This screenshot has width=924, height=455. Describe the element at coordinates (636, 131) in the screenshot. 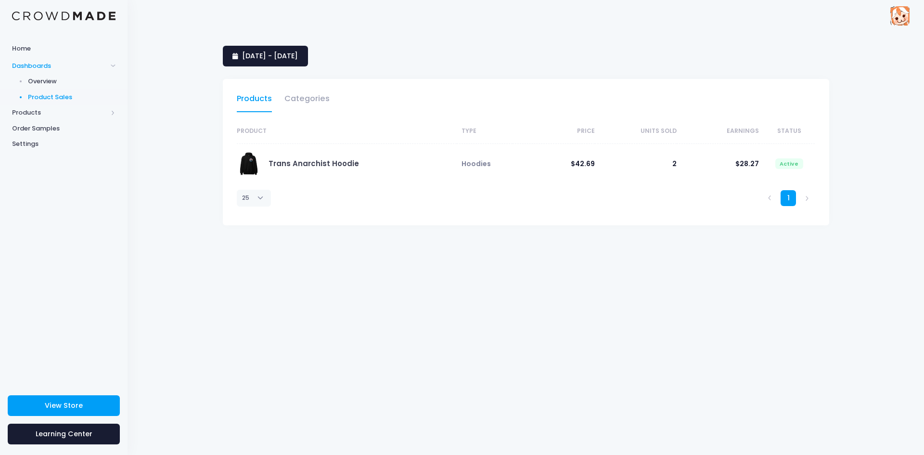

I see `th: Units Sold: activate to sort column ascending` at that location.